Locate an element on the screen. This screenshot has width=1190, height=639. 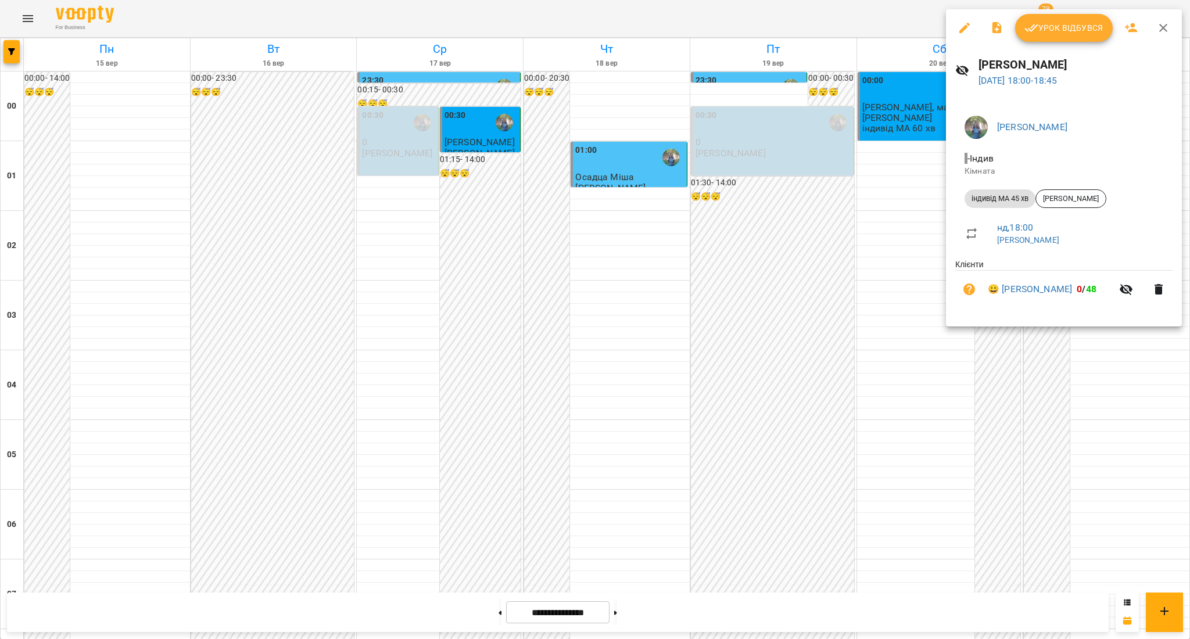
img: de1e453bb906a7b44fa35c1e57b3518e.jpg is located at coordinates (976, 127).